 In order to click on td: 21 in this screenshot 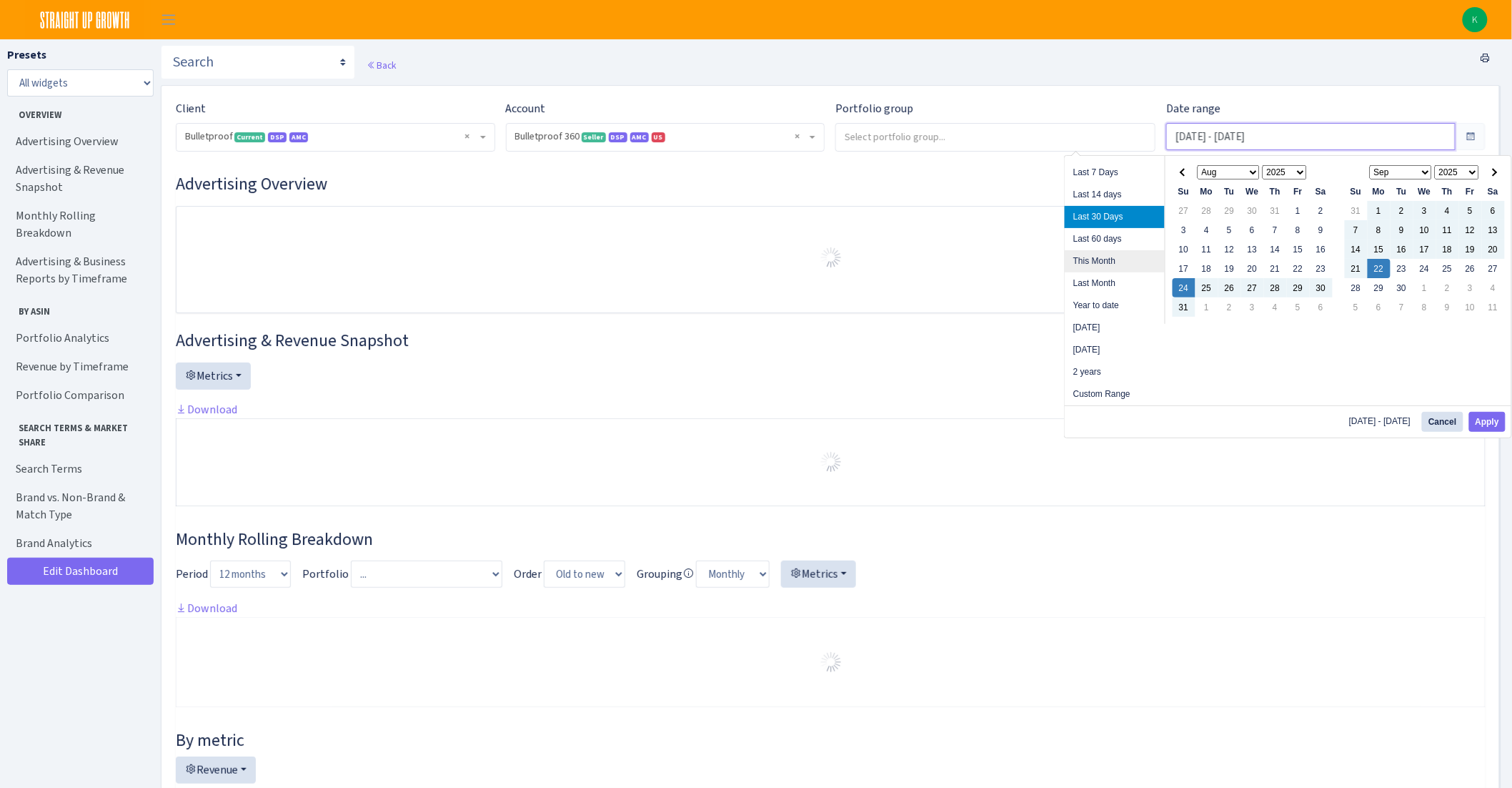, I will do `click(1356, 268)`.